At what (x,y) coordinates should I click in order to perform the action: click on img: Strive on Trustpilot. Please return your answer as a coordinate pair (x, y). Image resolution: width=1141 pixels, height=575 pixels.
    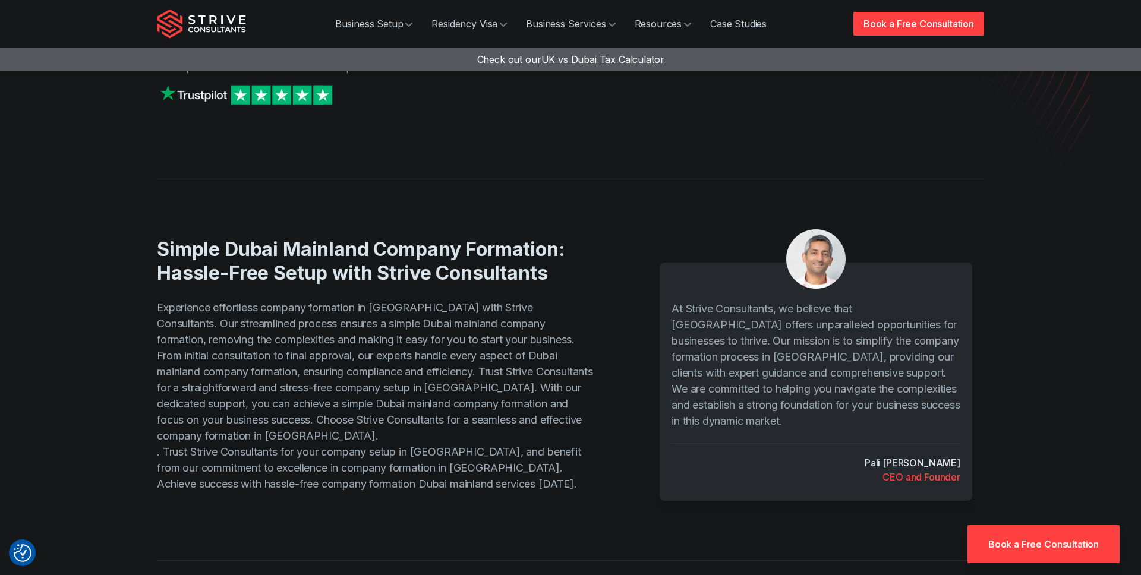
    Looking at the image, I should click on (246, 95).